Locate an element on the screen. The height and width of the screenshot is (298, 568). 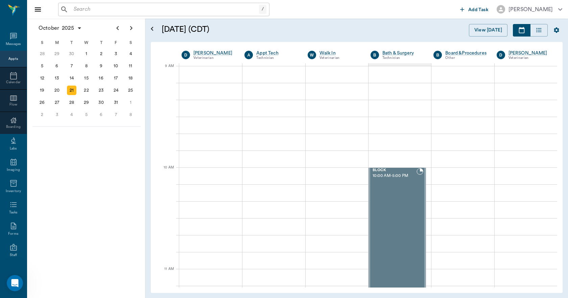
div: D is located at coordinates (501, 55).